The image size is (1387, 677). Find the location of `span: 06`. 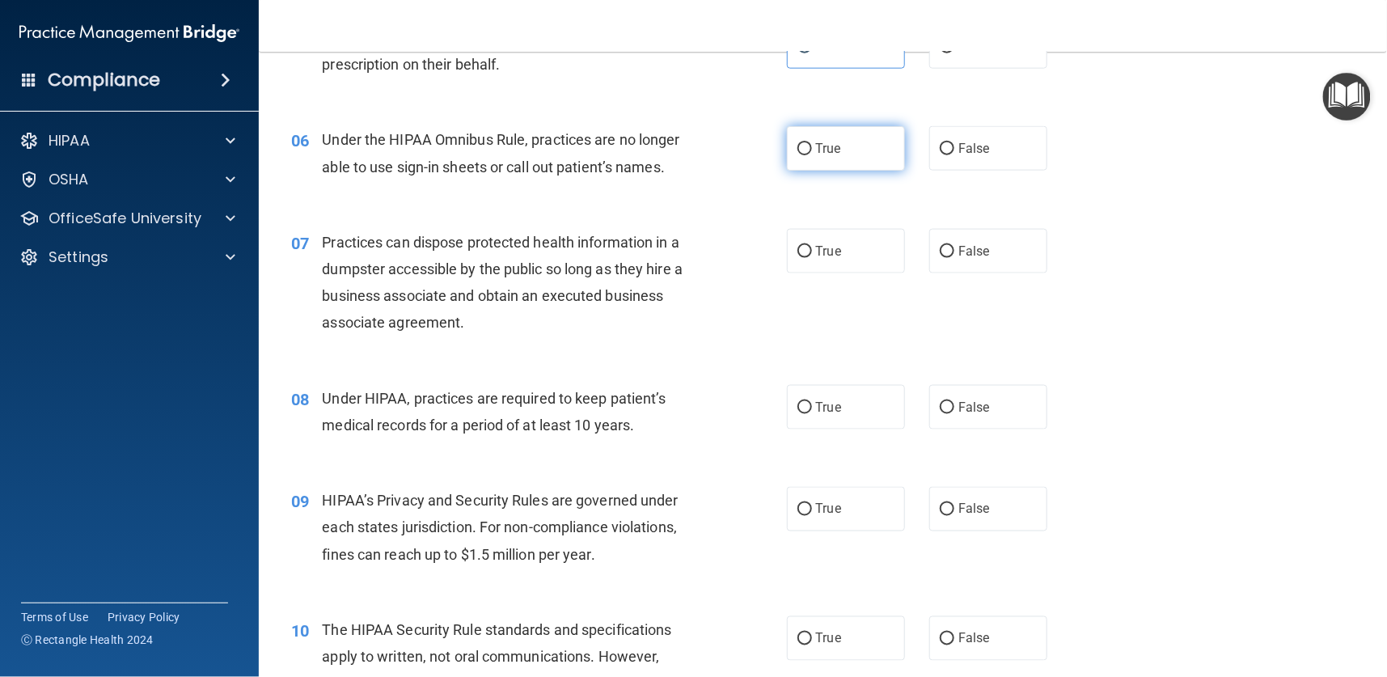

span: 06 is located at coordinates (300, 141).